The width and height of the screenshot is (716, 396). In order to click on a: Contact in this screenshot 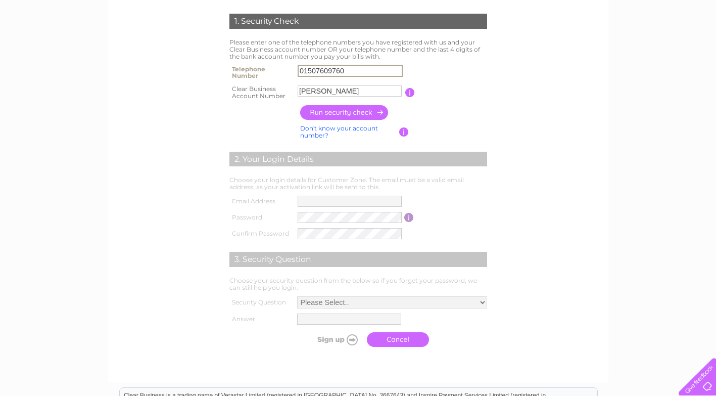, I will do `click(697, 46)`.